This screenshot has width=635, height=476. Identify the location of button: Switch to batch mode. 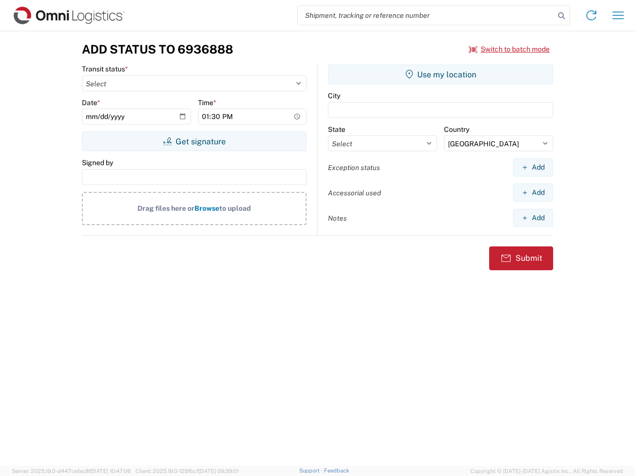
(509, 49).